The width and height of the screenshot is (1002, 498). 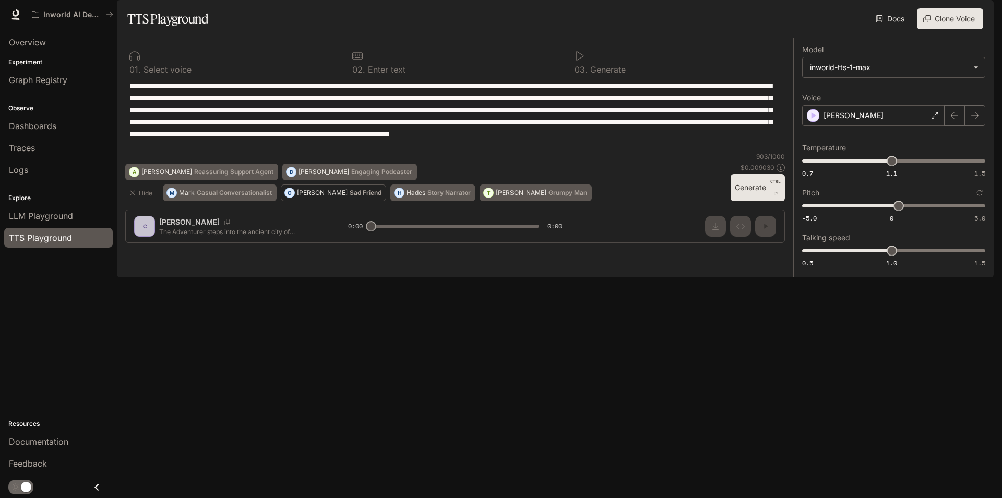 I want to click on button: MMarkCasual Conversationalist, so click(x=220, y=193).